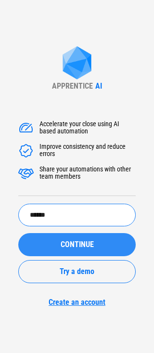  What do you see at coordinates (88, 128) in the screenshot?
I see `div: Accelerate your close using AI based automation` at bounding box center [88, 128].